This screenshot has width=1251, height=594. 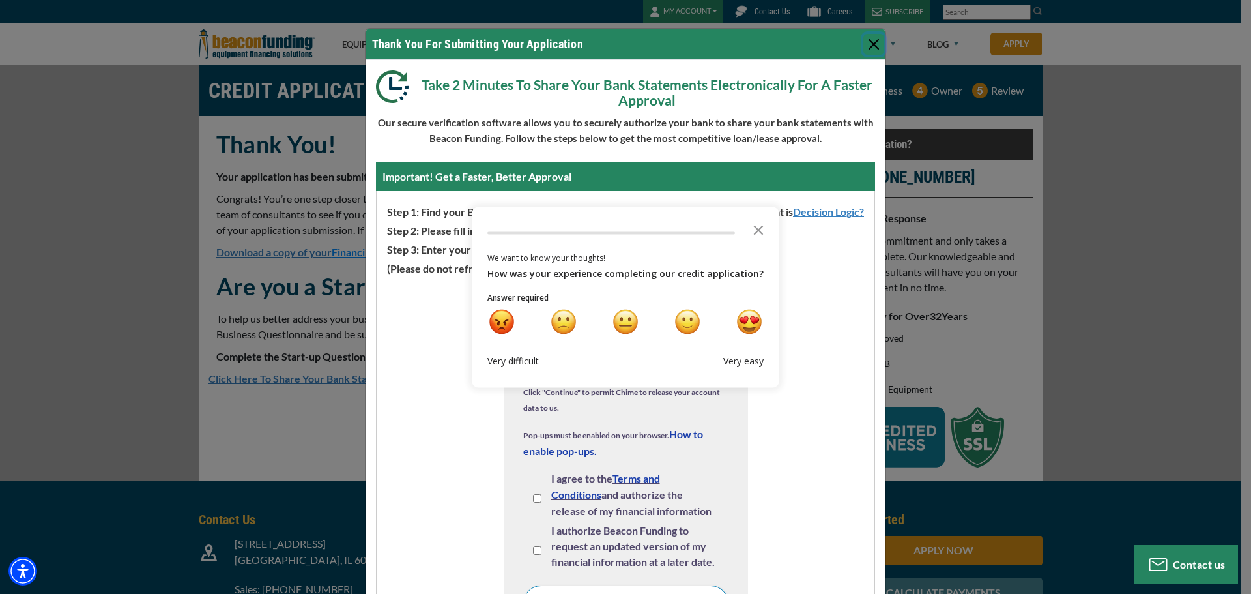 I want to click on div: Important! Get a Faster, Better Approval, so click(x=626, y=177).